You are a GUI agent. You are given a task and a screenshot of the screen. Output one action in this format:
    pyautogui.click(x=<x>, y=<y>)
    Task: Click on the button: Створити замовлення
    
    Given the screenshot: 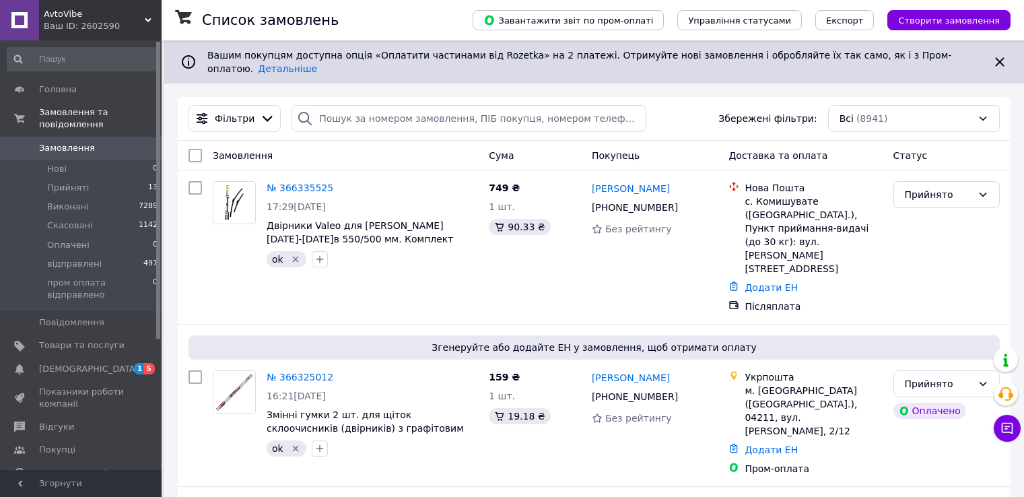 What is the action you would take?
    pyautogui.click(x=949, y=20)
    